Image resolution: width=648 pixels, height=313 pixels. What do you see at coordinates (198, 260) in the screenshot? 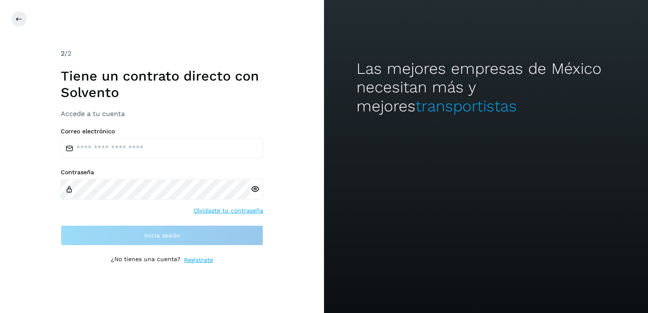
I see `a: Regístrate` at bounding box center [198, 260].